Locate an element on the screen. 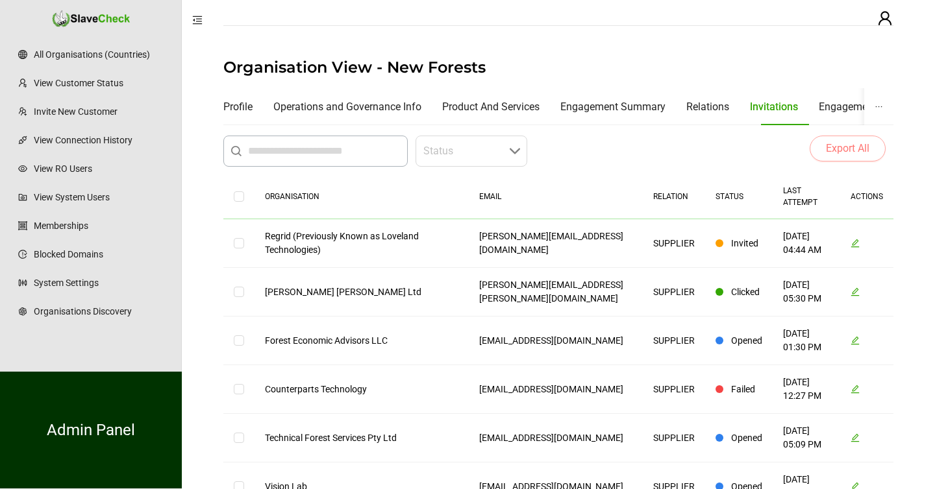 This screenshot has height=489, width=935. div: Invitations is located at coordinates (774, 106).